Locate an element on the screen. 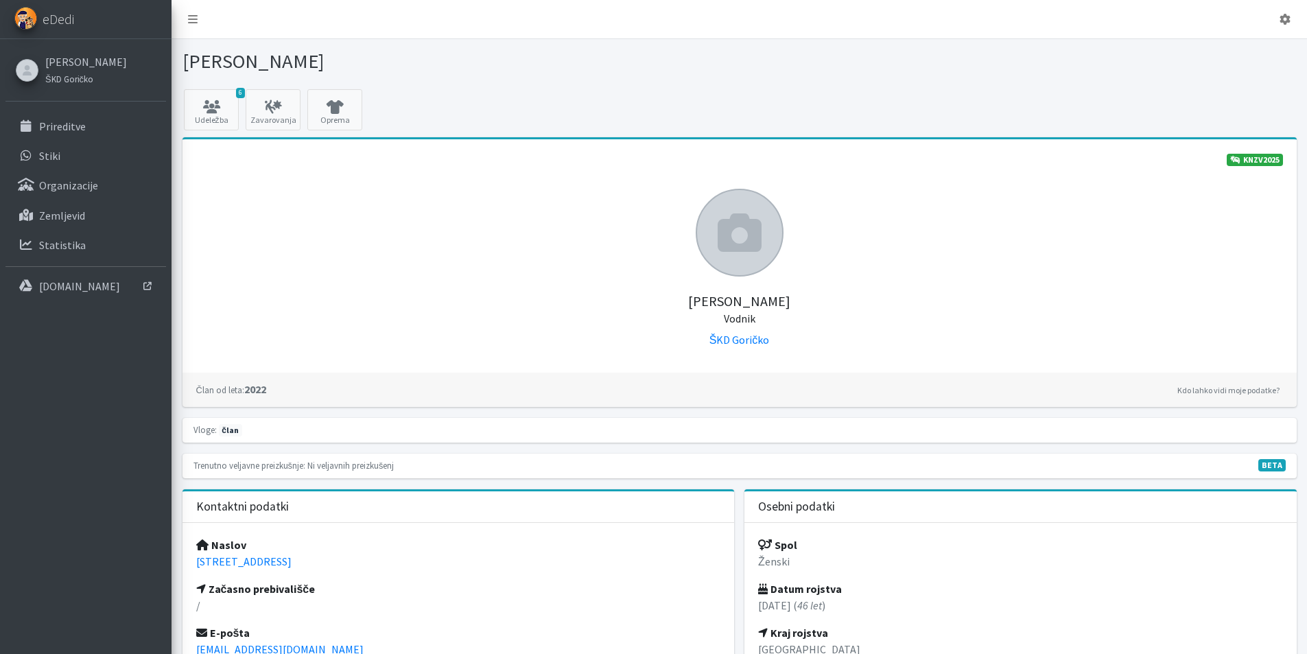 The height and width of the screenshot is (654, 1307). small: Član od leta: is located at coordinates (220, 390).